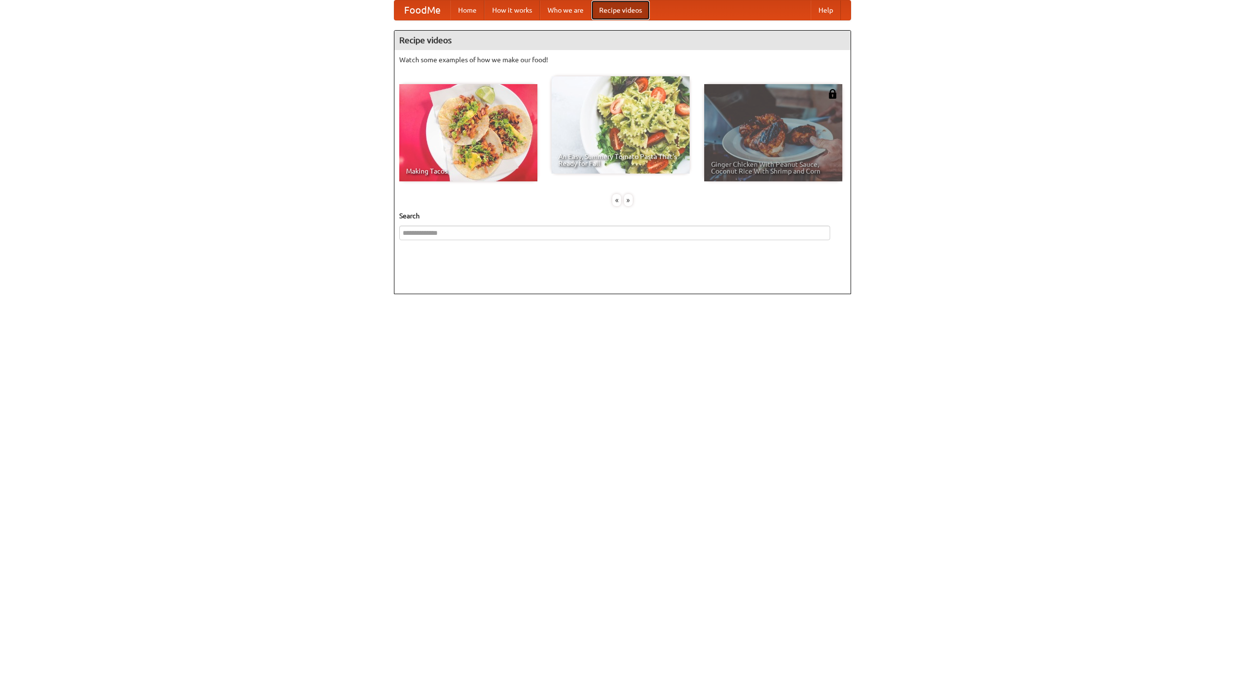 The height and width of the screenshot is (688, 1245). Describe the element at coordinates (623, 60) in the screenshot. I see `p: Watch some examples of how we make our food!` at that location.